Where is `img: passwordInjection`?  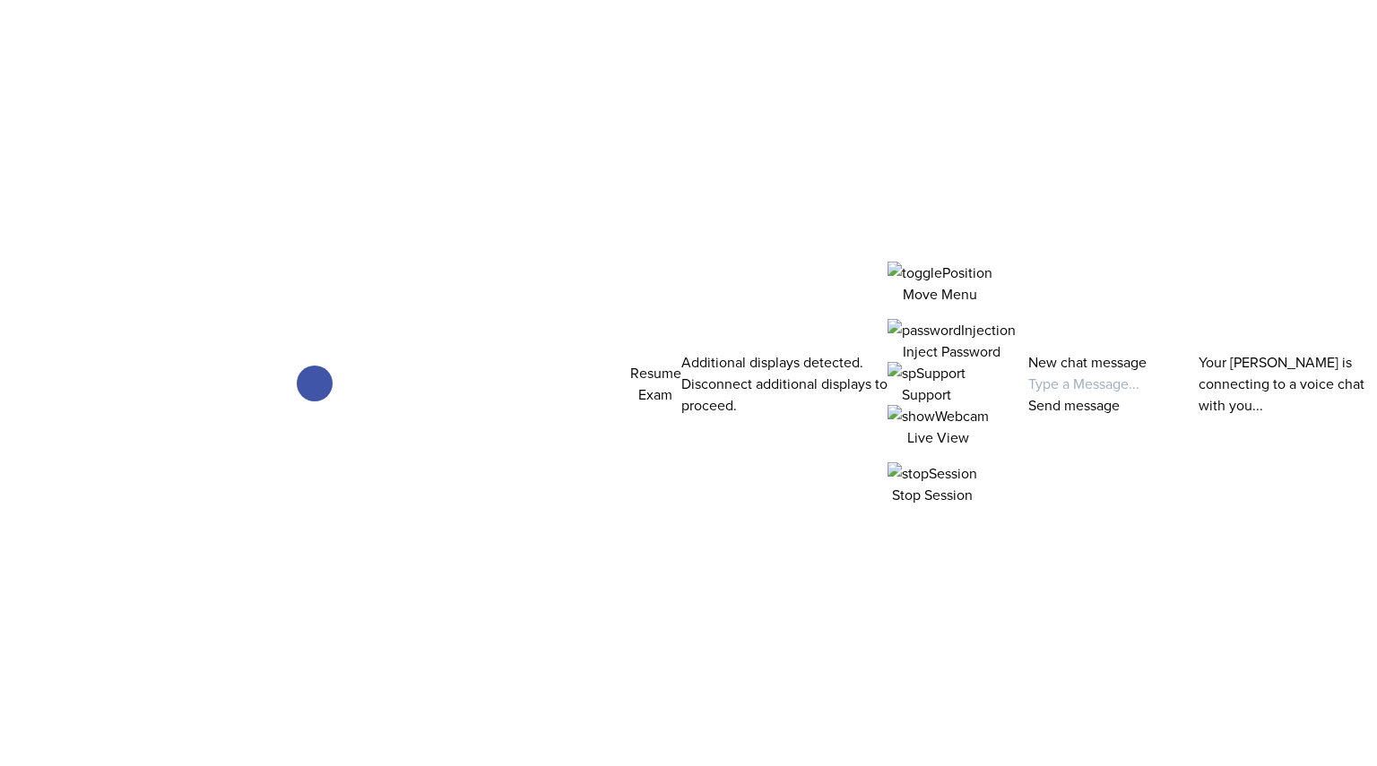 img: passwordInjection is located at coordinates (951, 330).